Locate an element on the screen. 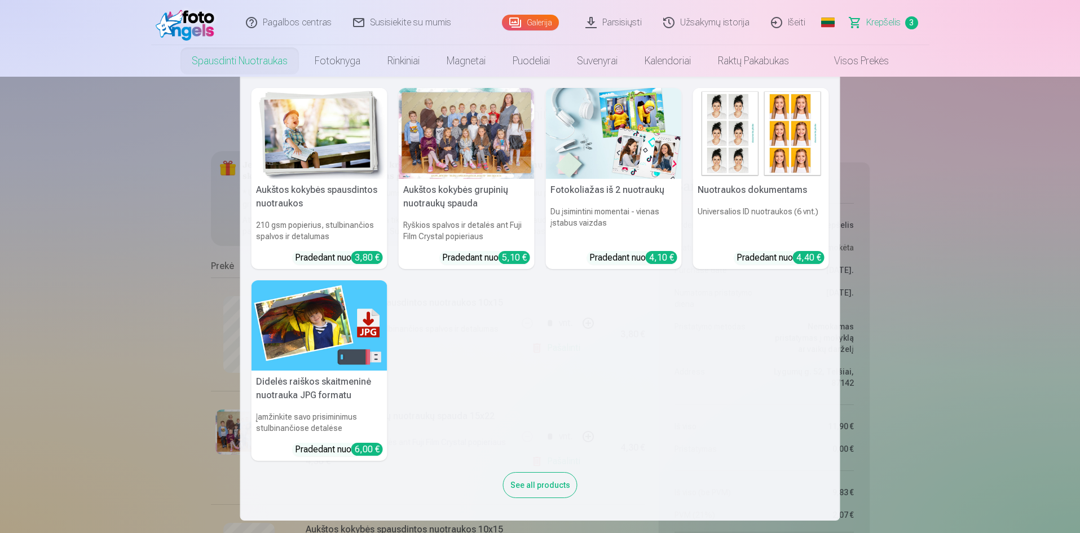 This screenshot has height=533, width=1080. a: Magnetai is located at coordinates (466, 61).